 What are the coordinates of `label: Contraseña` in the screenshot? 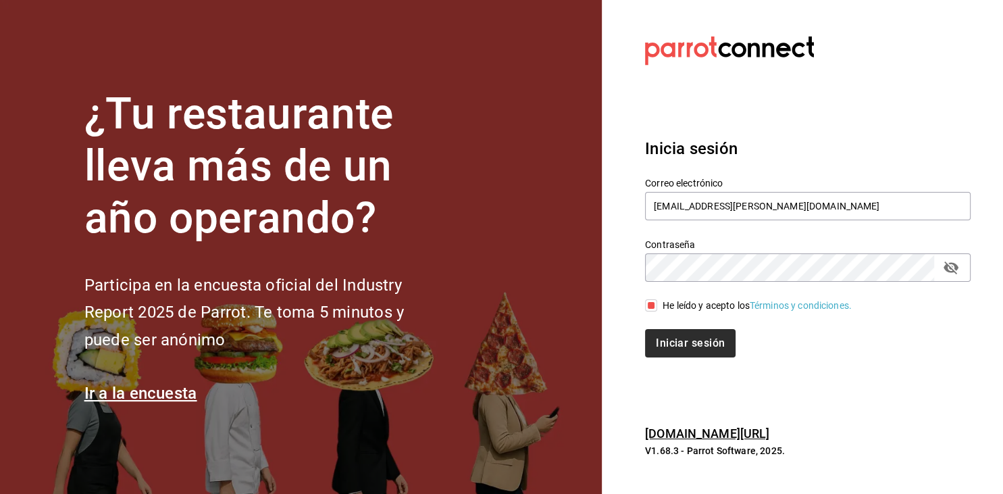 It's located at (808, 244).